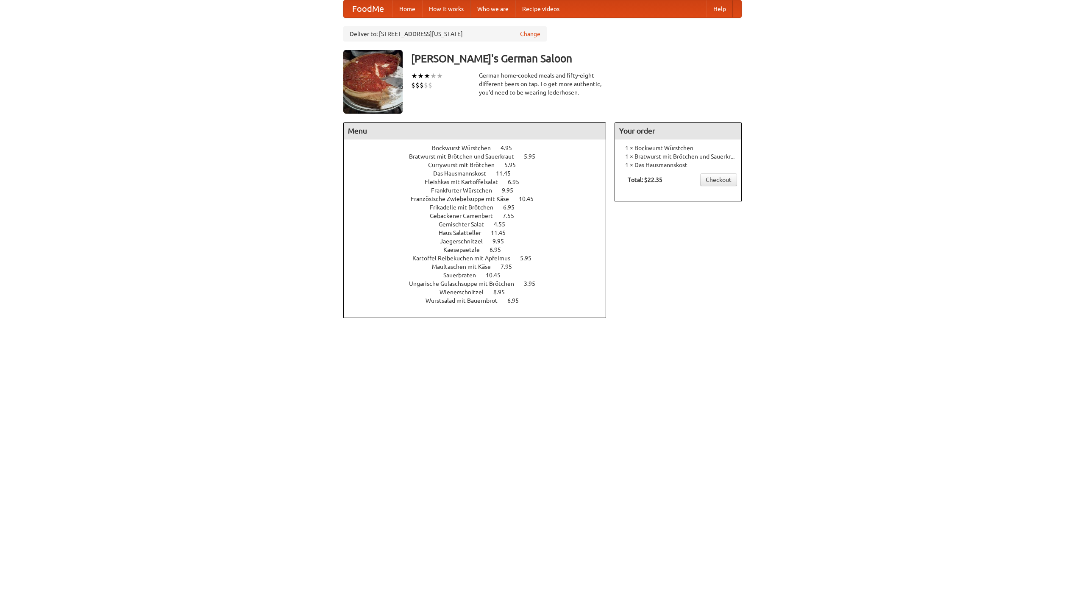 This screenshot has width=1085, height=600. What do you see at coordinates (480, 241) in the screenshot?
I see `a: Jaegerschnitzel 9.95` at bounding box center [480, 241].